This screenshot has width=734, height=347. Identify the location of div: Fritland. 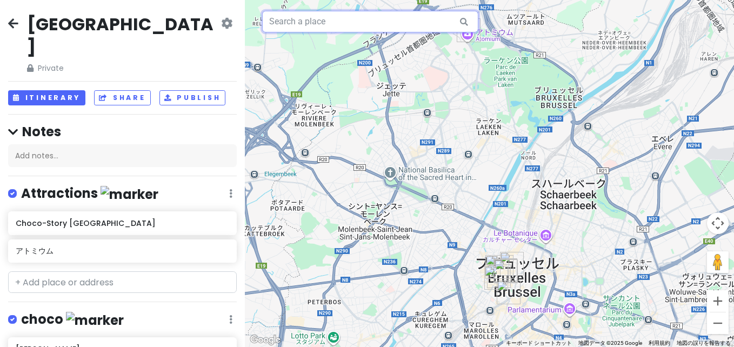
(497, 267).